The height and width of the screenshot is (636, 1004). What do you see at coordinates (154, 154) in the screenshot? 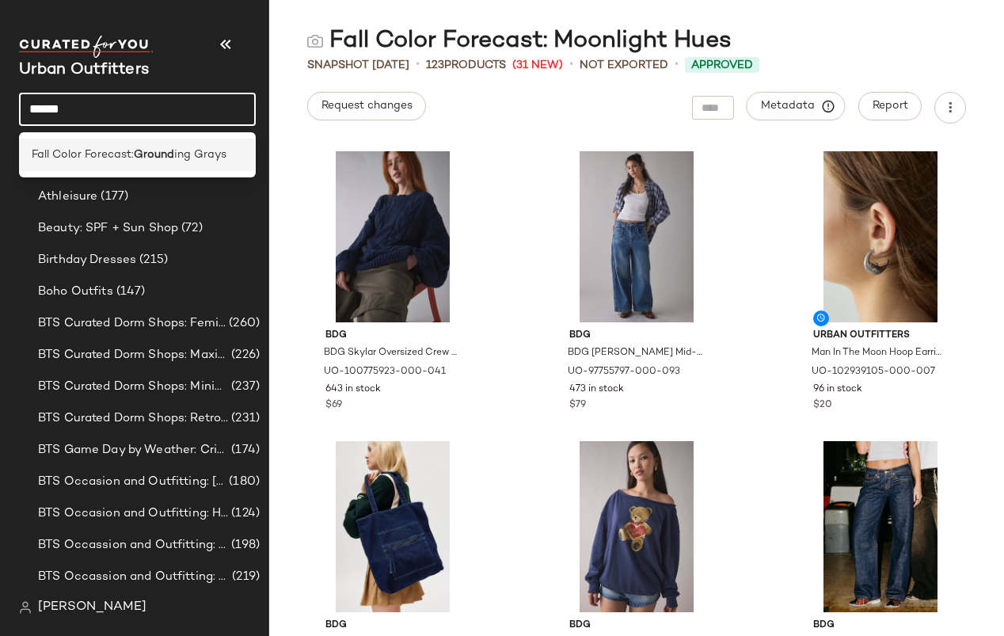
I see `b: Ground` at bounding box center [154, 154].